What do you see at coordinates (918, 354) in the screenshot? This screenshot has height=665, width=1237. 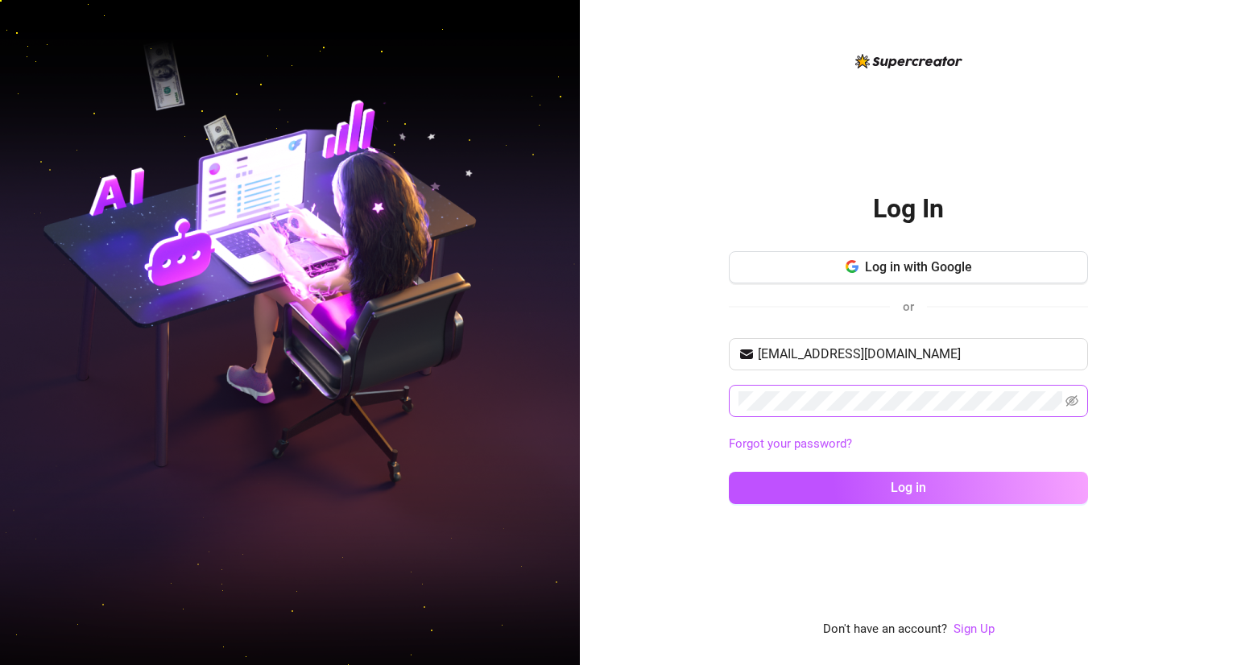 I see `input: Your email` at bounding box center [918, 354].